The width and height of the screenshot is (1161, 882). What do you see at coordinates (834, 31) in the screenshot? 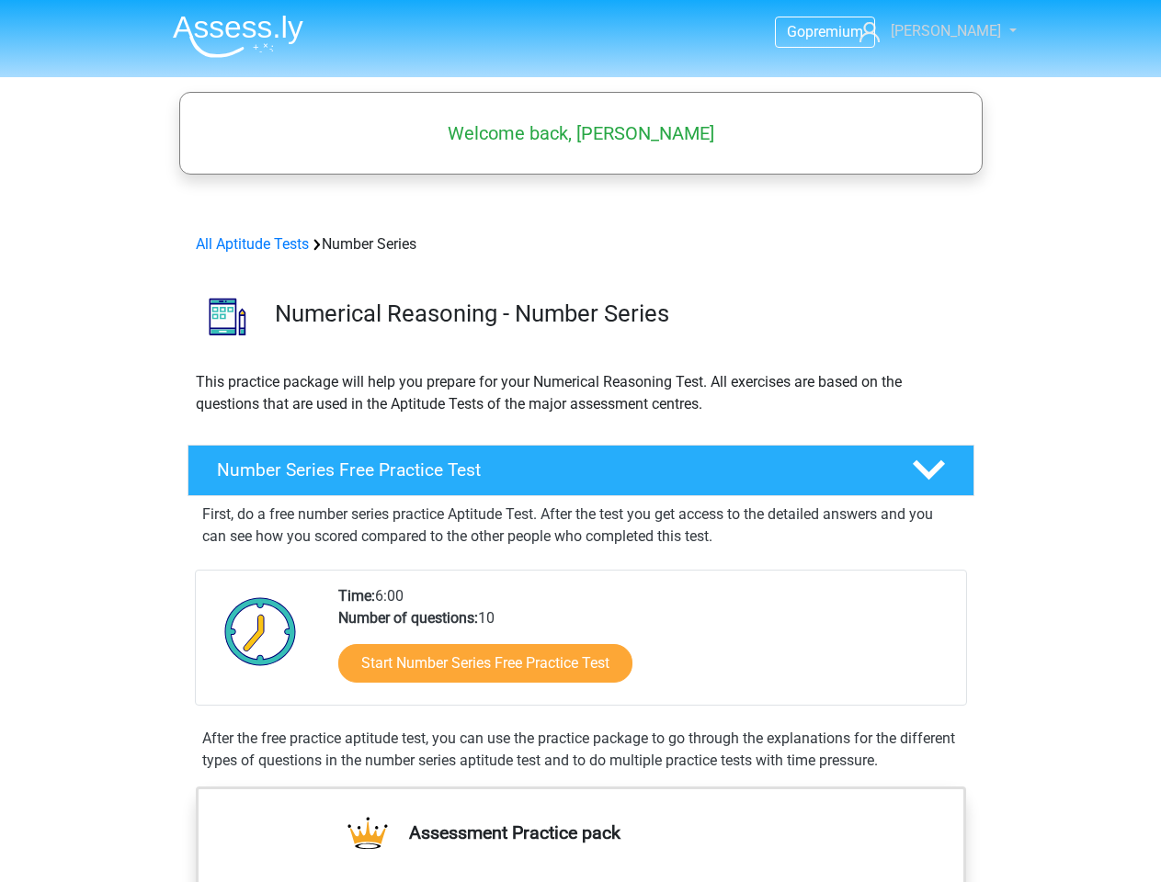
I see `span: premium` at bounding box center [834, 31].